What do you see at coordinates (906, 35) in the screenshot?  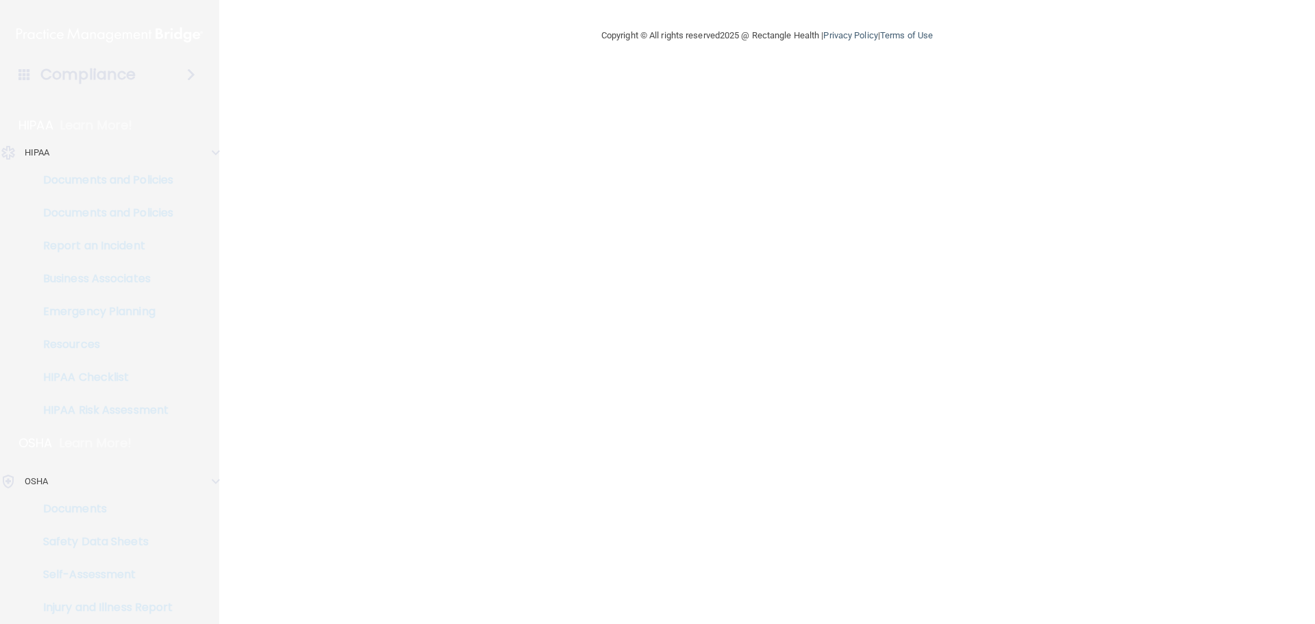 I see `a: Terms of Use` at bounding box center [906, 35].